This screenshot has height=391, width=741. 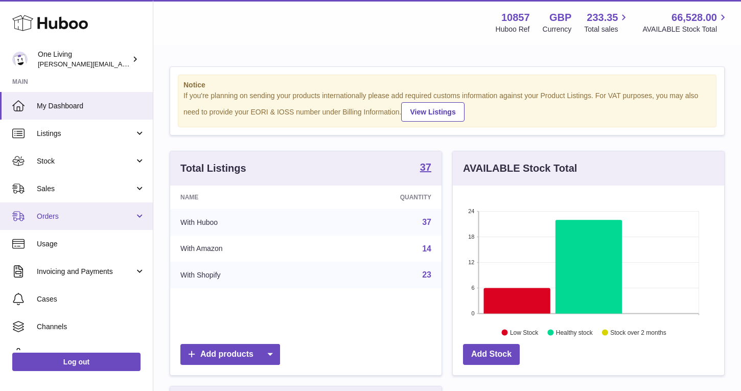 What do you see at coordinates (447, 106) in the screenshot?
I see `div: If you're planning on sending your products internationally please add required customs informati...` at bounding box center [447, 106].